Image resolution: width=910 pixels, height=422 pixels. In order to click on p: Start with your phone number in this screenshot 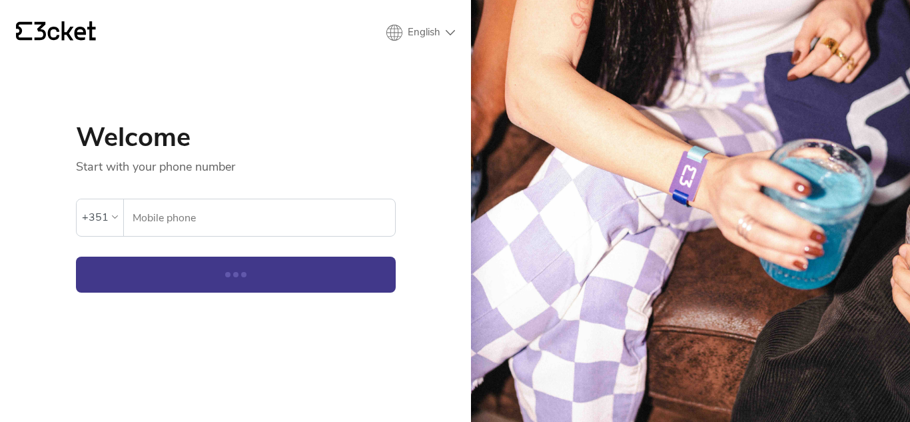, I will do `click(236, 162)`.